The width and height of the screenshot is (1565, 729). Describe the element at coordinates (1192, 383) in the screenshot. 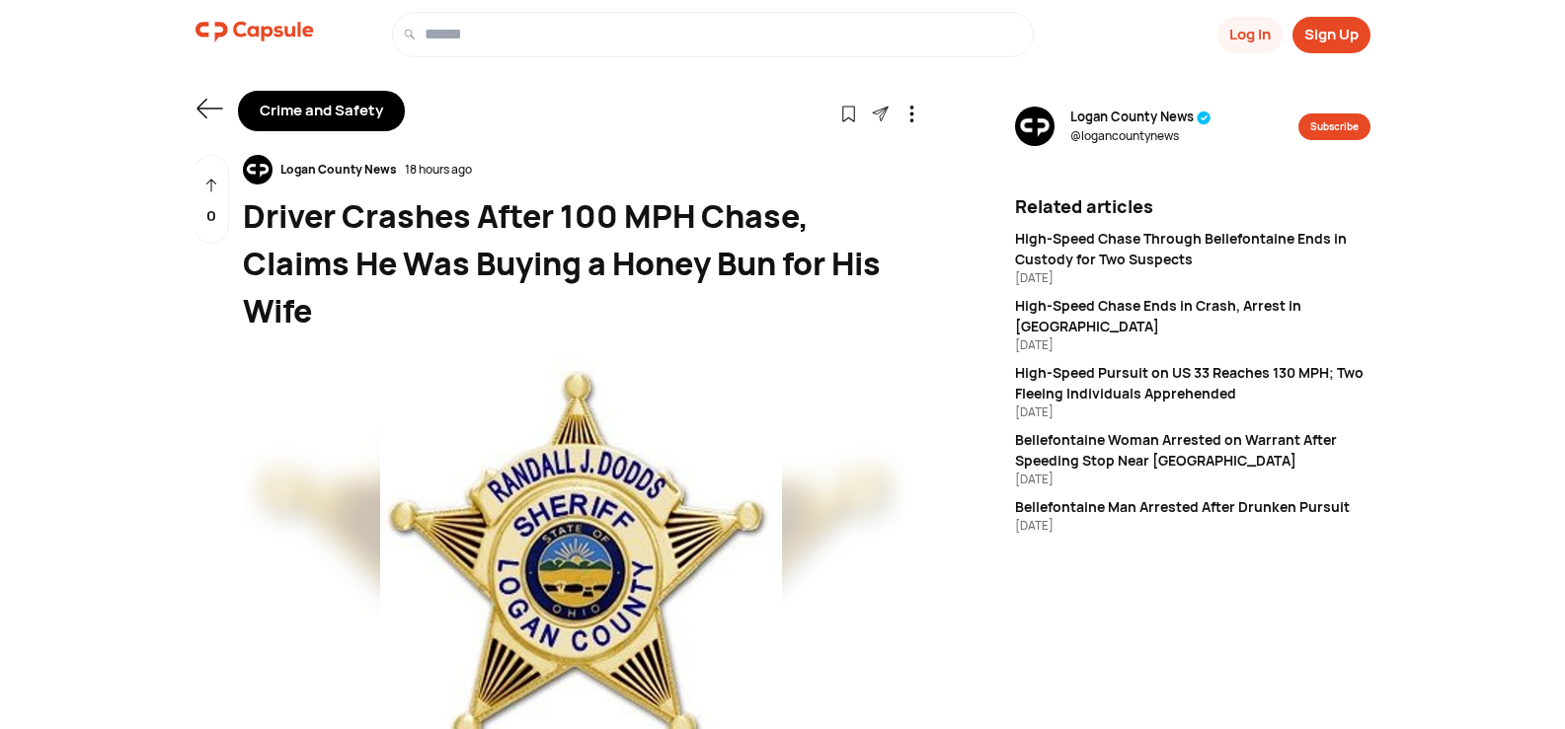

I see `div: High-Speed Pursuit on US 33 Reaches 130 MPH; Two Fleeing Individuals Apprehended` at that location.